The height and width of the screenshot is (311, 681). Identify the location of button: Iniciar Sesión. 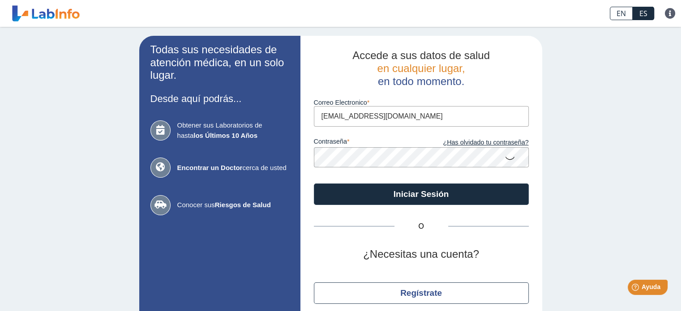
(421, 194).